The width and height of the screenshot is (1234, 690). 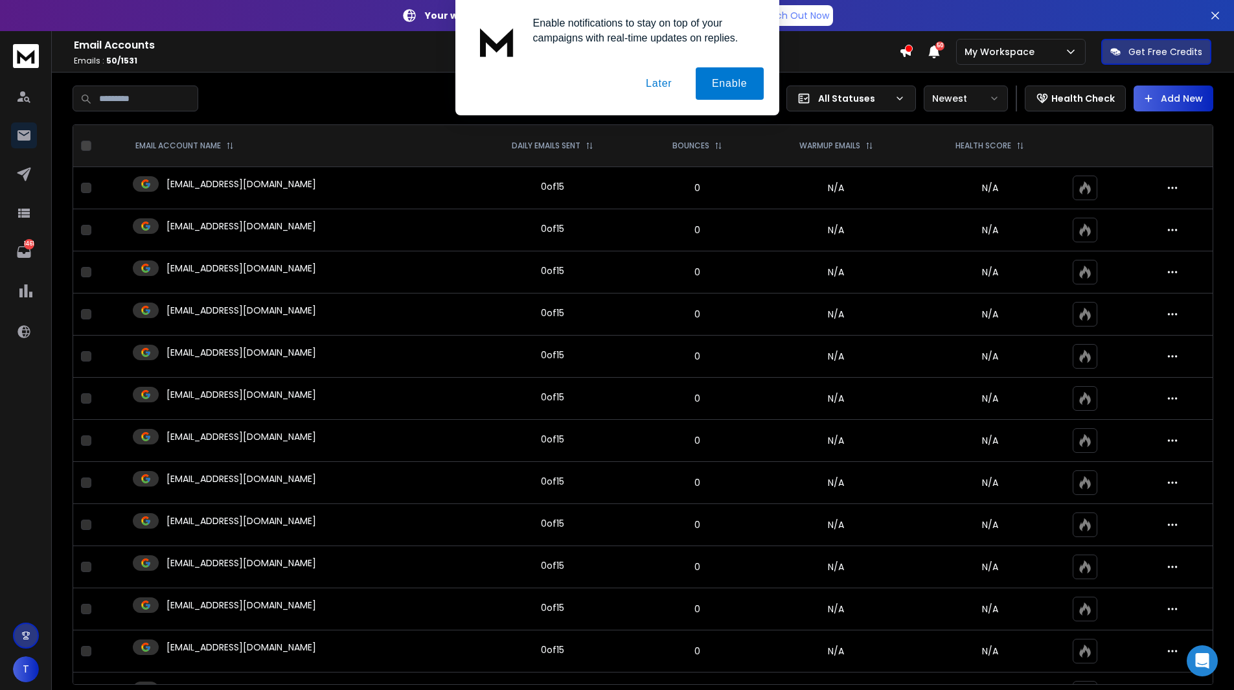 I want to click on div: Open Intercom Messenger, so click(x=1203, y=661).